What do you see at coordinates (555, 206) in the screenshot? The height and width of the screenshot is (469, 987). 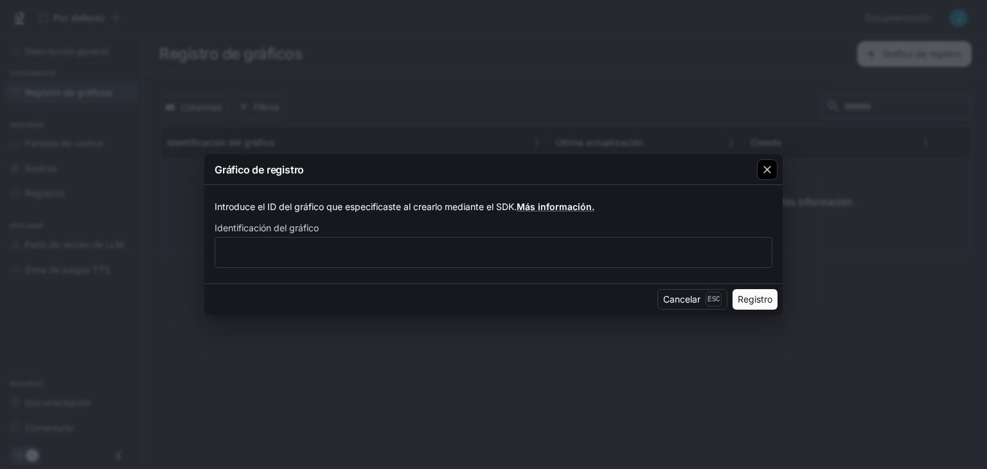 I see `font: Más información.` at bounding box center [555, 206].